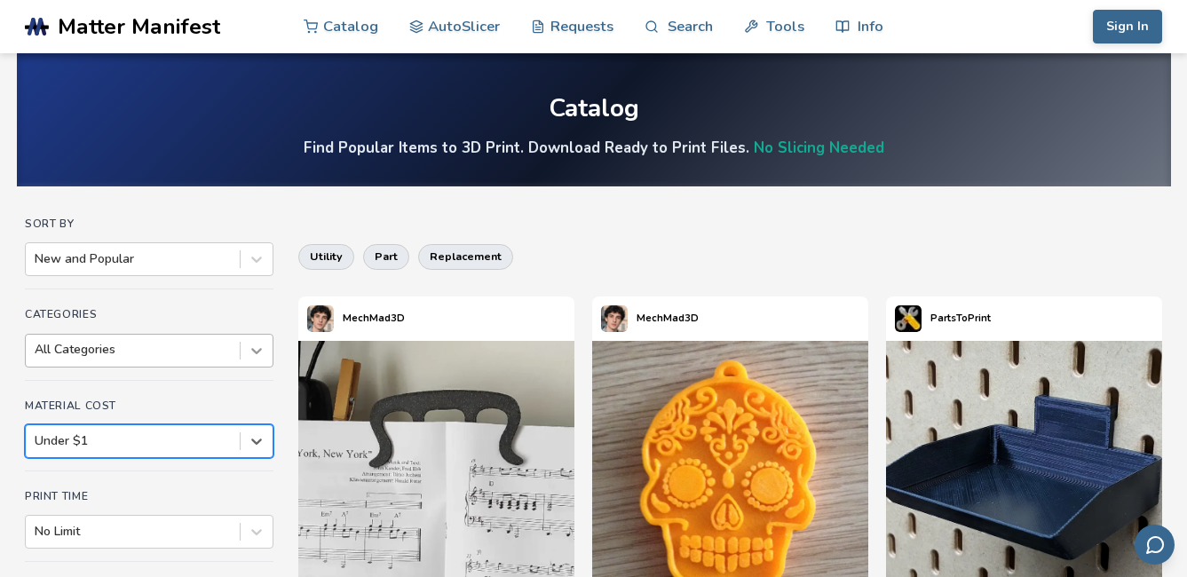 The height and width of the screenshot is (577, 1187). I want to click on h4: Material Cost, so click(149, 406).